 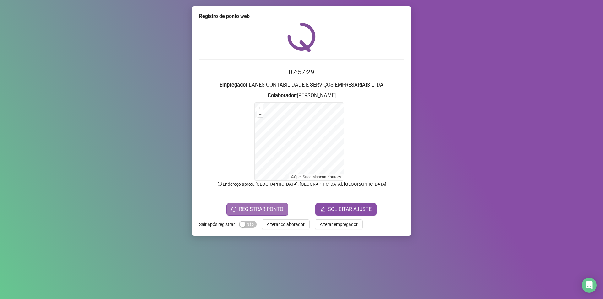 What do you see at coordinates (316, 177) in the screenshot?
I see `li: © contributors.` at bounding box center [316, 177].